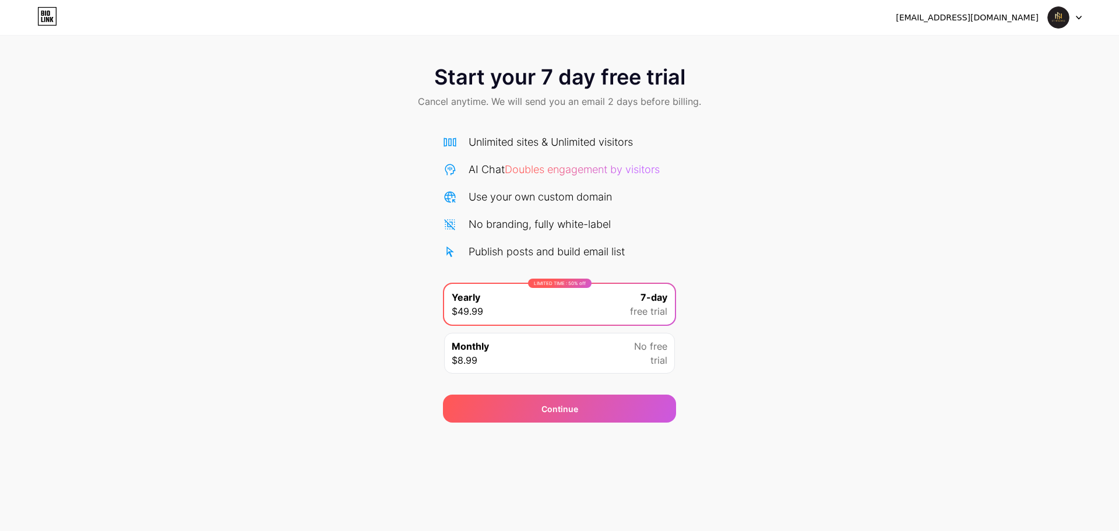 This screenshot has height=531, width=1119. What do you see at coordinates (539, 224) in the screenshot?
I see `div: No branding, fully white-label` at bounding box center [539, 224].